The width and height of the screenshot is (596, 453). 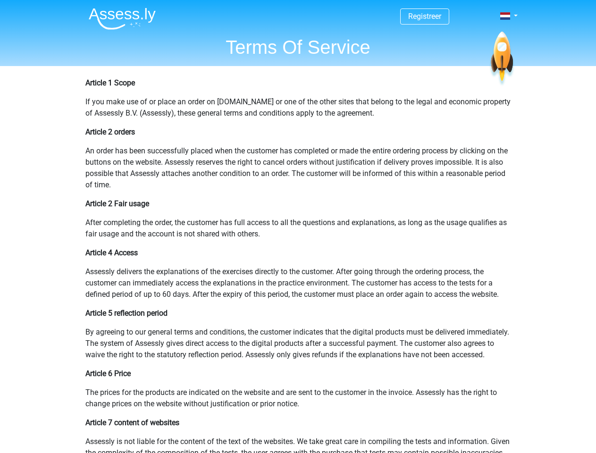 I want to click on b: Article 6 Price, so click(x=108, y=373).